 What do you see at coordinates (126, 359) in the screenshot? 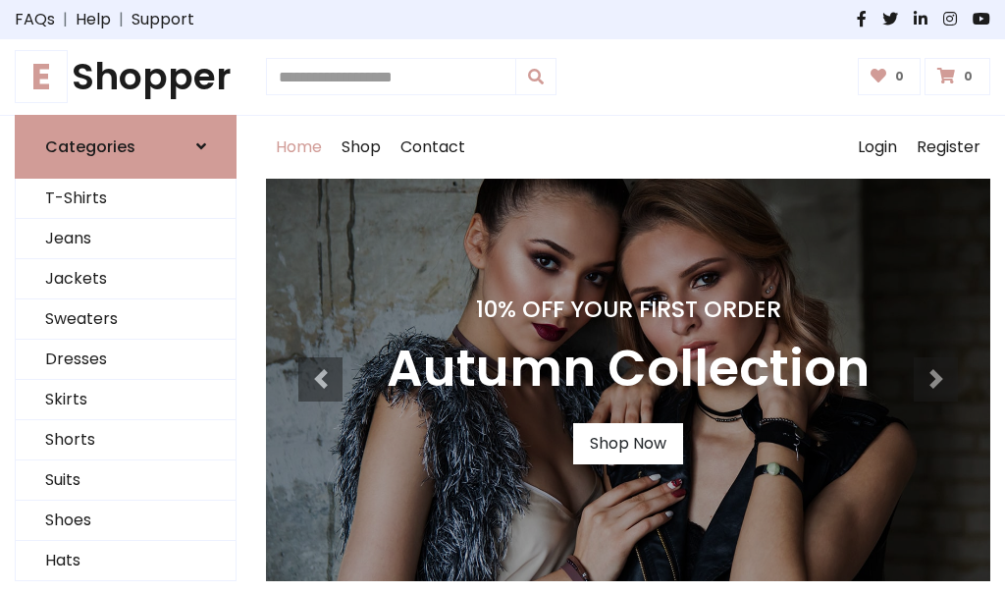
I see `a: Dresses` at bounding box center [126, 359].